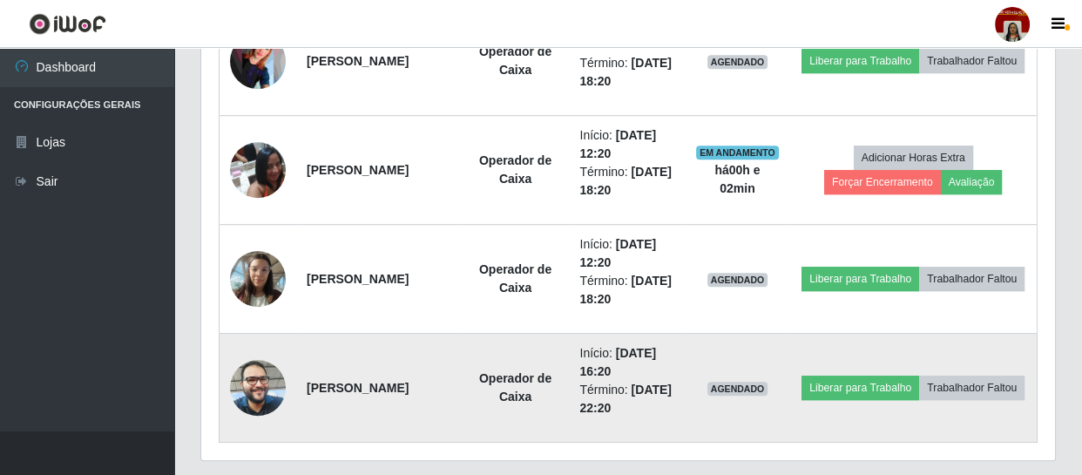 Image resolution: width=1082 pixels, height=475 pixels. Describe the element at coordinates (258, 61) in the screenshot. I see `img: 1651545393284.jpeg` at that location.